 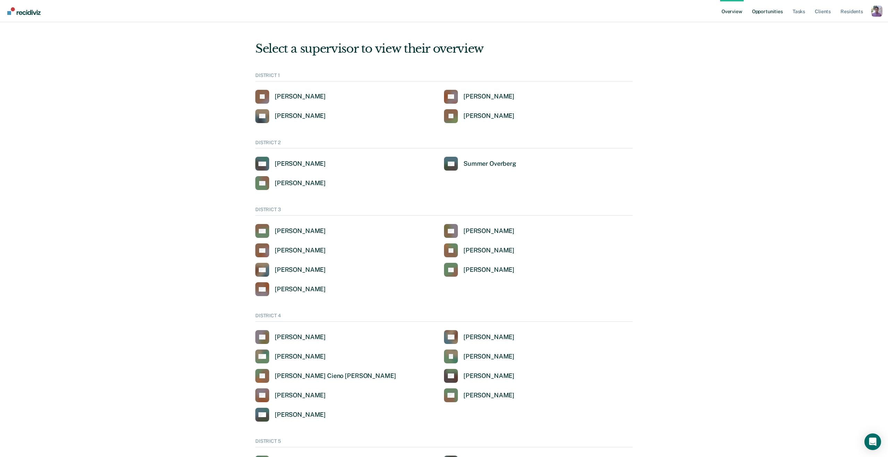 What do you see at coordinates (444, 317) in the screenshot?
I see `div: DISTRICT 4` at bounding box center [444, 317].